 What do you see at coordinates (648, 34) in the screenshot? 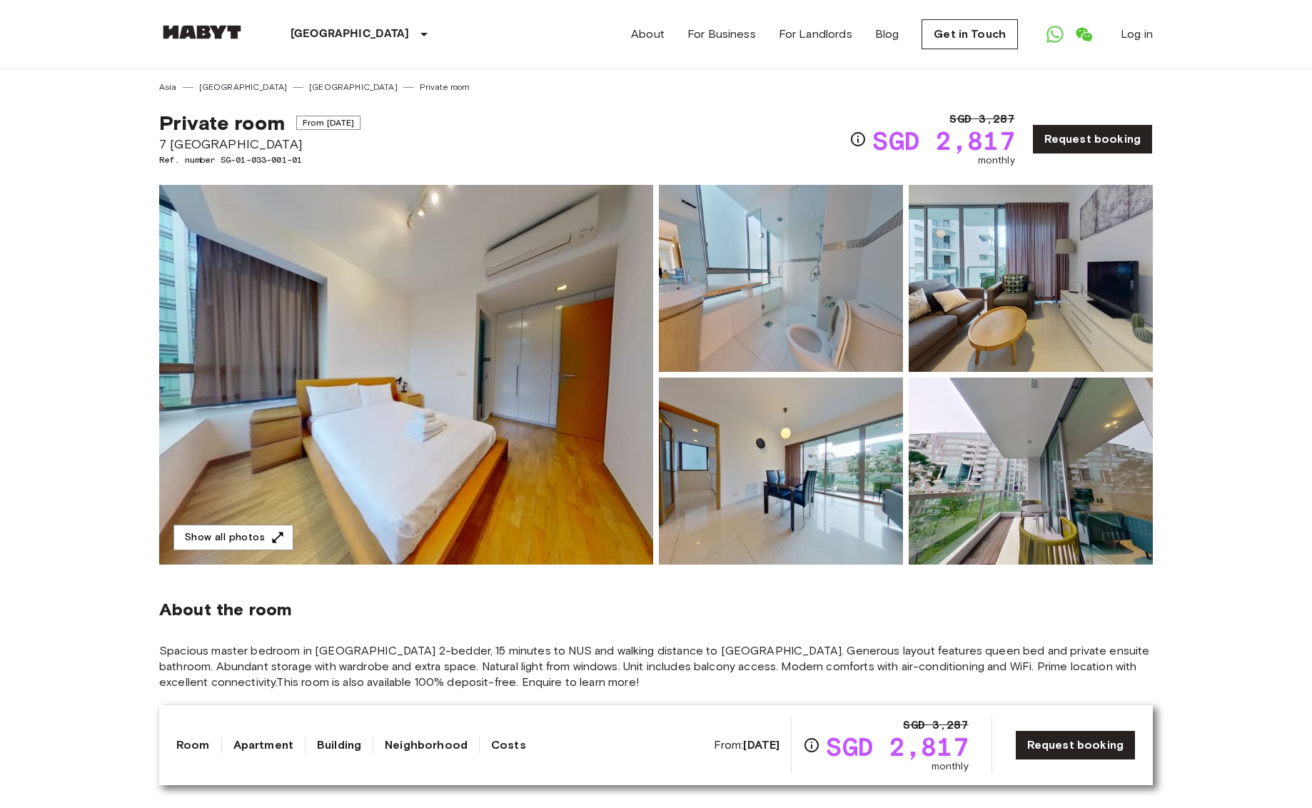
I see `a: About` at bounding box center [648, 34].